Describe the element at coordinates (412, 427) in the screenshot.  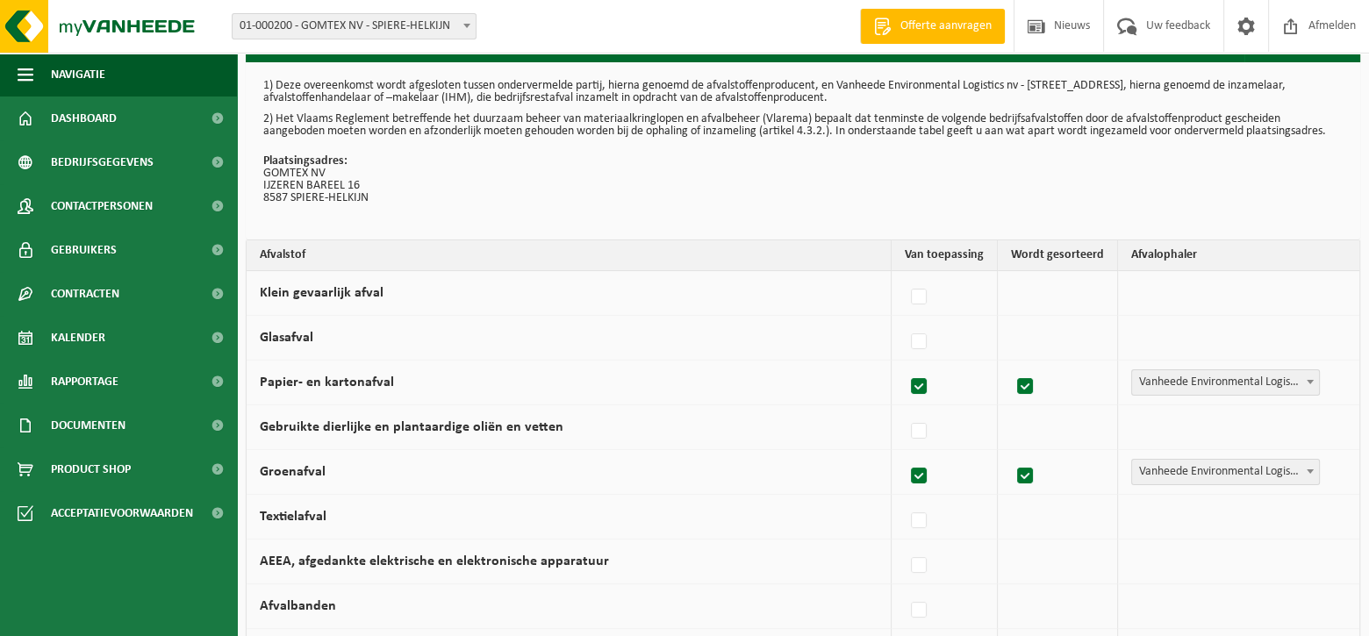
I see `label: Gebruikte dierlijke en plantaardige oliën en vetten` at that location.